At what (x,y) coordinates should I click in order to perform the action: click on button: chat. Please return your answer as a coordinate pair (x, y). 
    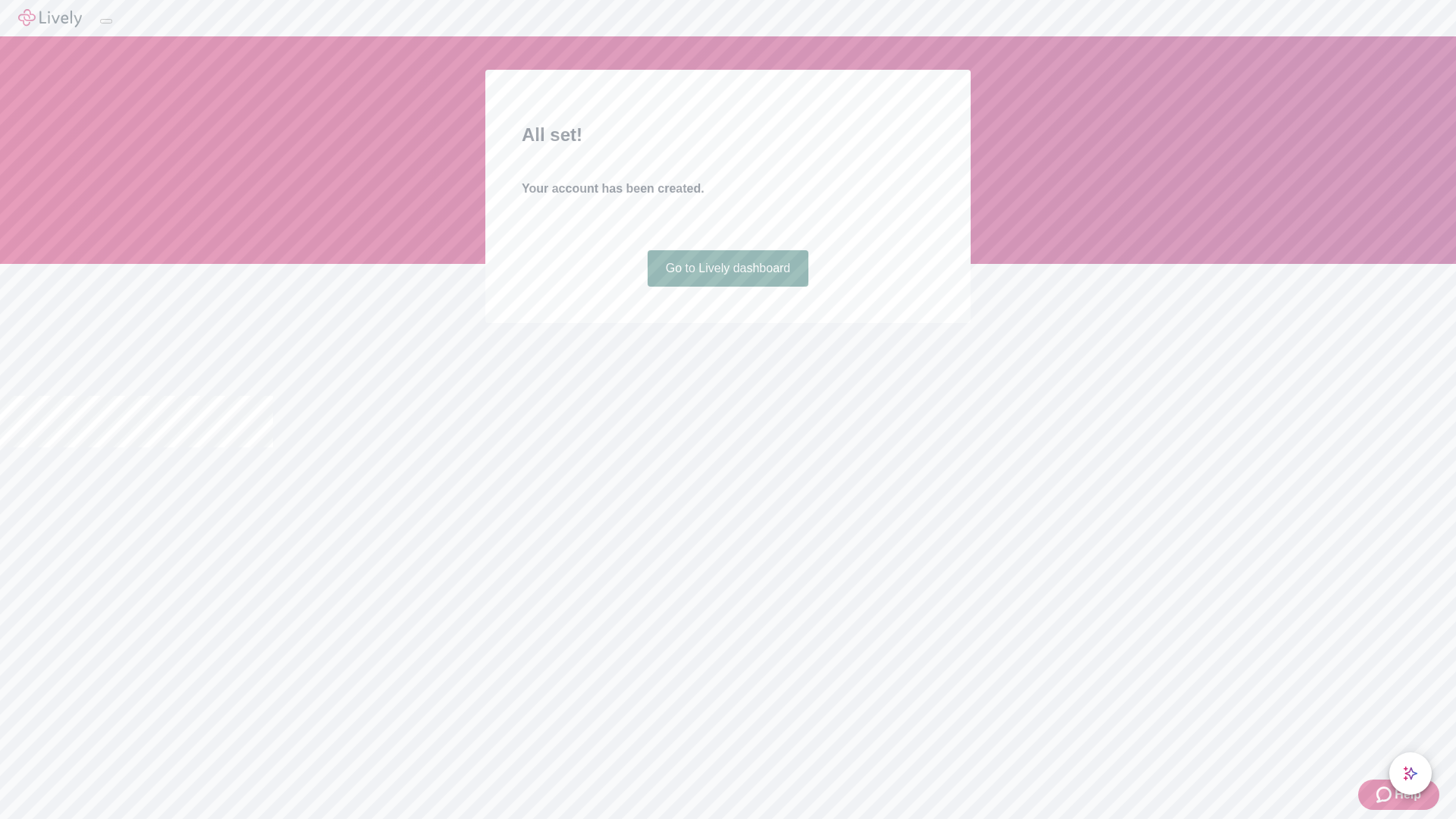
    Looking at the image, I should click on (1410, 773).